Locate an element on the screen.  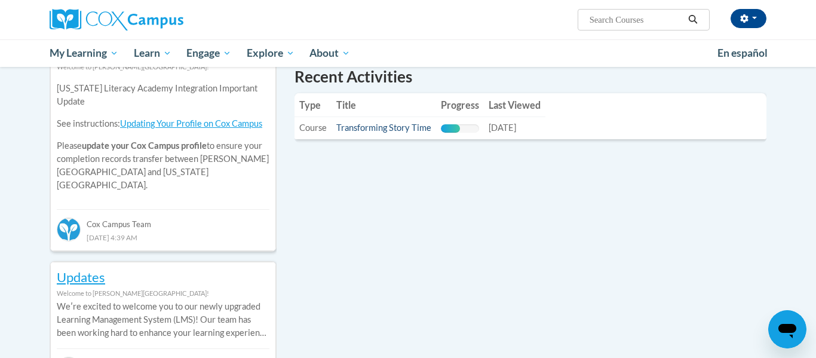
p: See instructions: is located at coordinates (163, 124).